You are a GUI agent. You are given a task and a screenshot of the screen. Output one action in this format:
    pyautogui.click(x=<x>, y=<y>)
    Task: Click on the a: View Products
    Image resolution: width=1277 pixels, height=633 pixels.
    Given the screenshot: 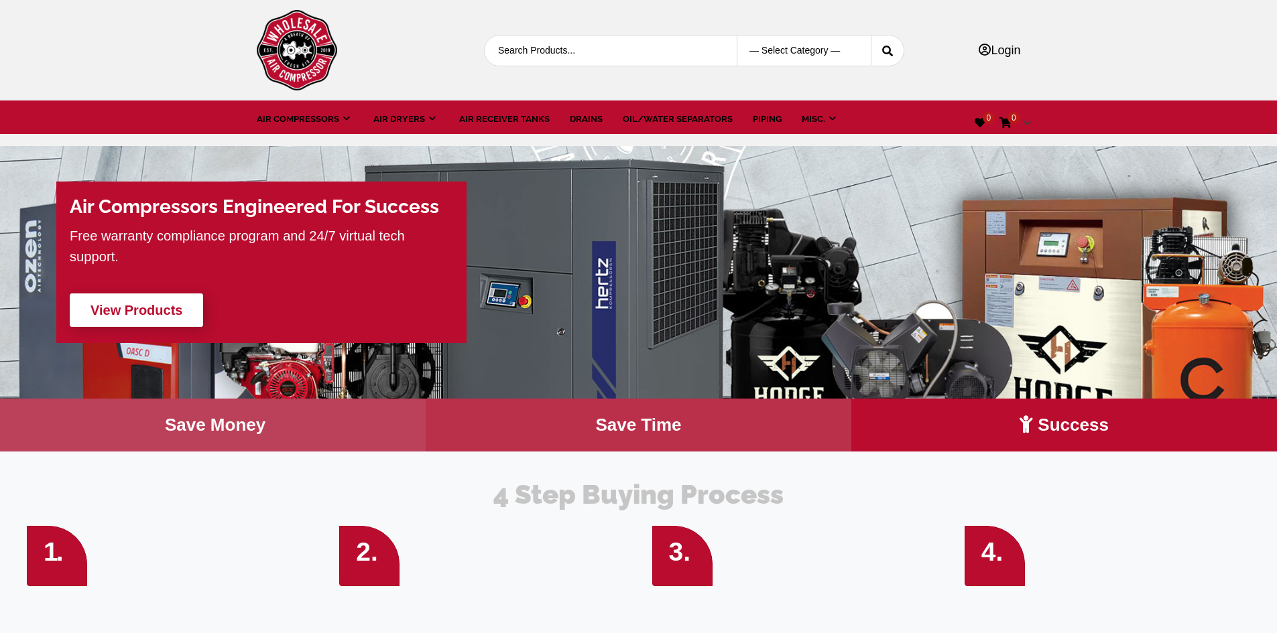 What is the action you would take?
    pyautogui.click(x=136, y=310)
    